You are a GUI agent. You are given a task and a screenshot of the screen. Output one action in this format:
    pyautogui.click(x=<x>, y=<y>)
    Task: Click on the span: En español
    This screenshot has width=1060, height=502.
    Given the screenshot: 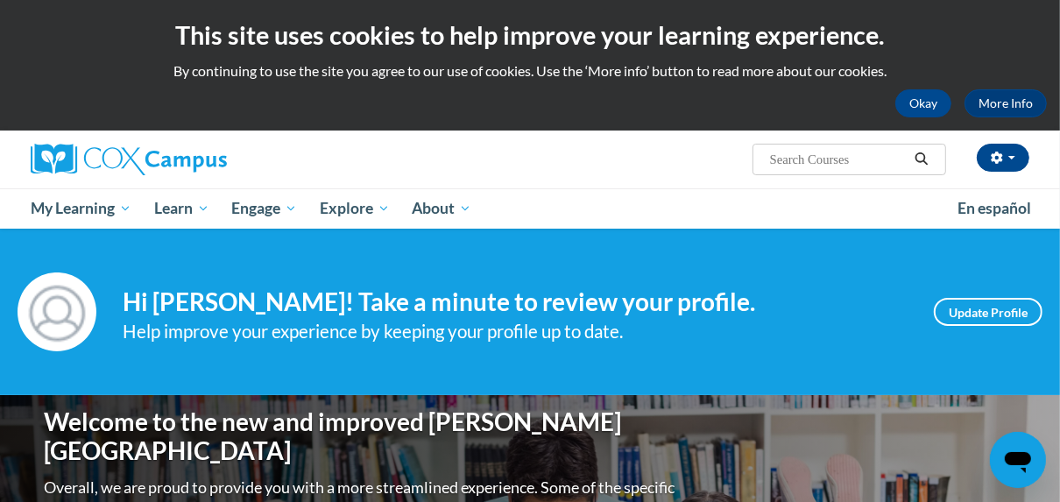 What is the action you would take?
    pyautogui.click(x=994, y=208)
    